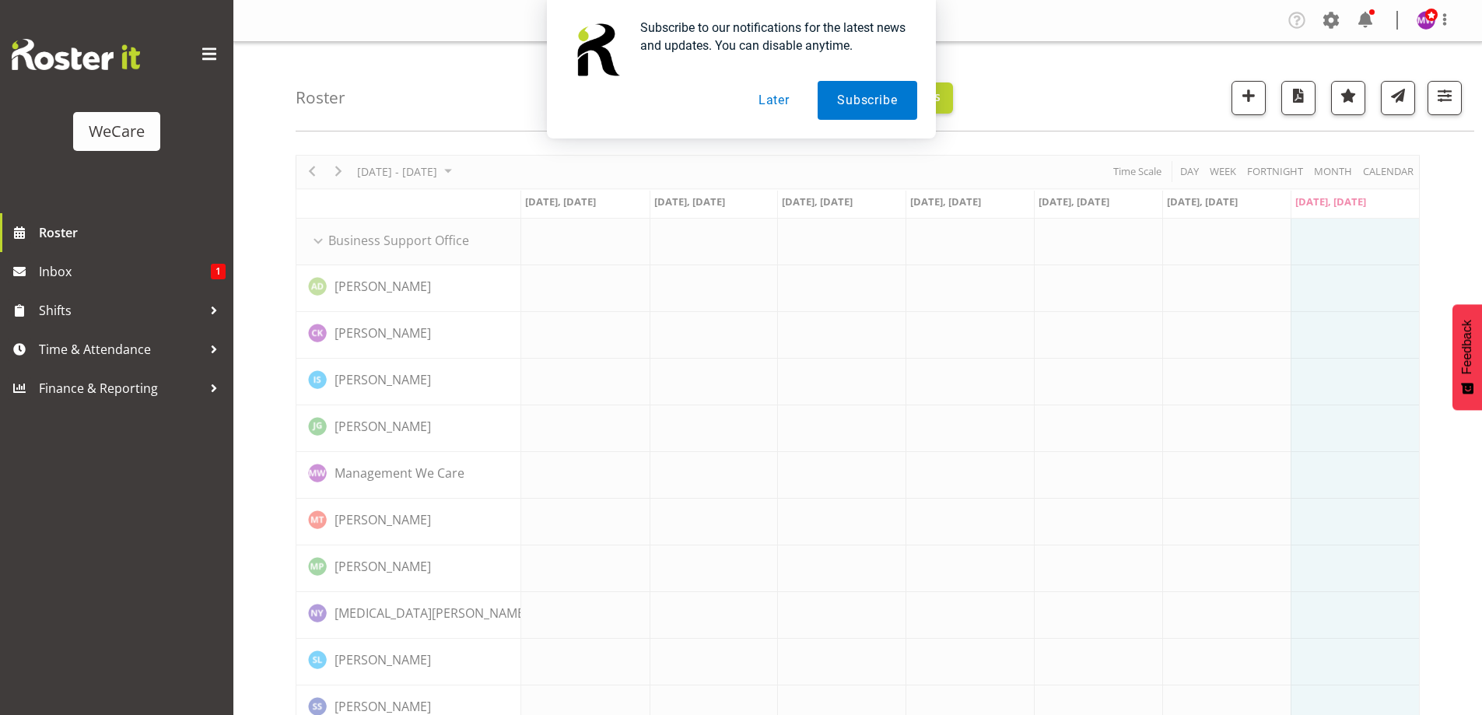 This screenshot has width=1482, height=715. What do you see at coordinates (121, 349) in the screenshot?
I see `span: Time & Attendance` at bounding box center [121, 349].